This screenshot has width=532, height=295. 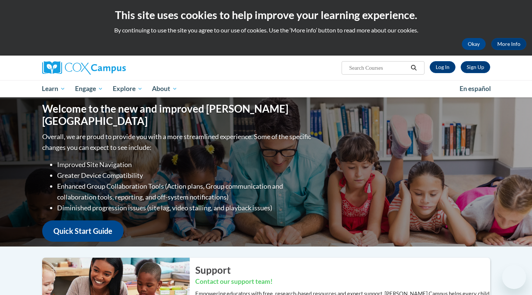 I want to click on button: Search, so click(x=413, y=68).